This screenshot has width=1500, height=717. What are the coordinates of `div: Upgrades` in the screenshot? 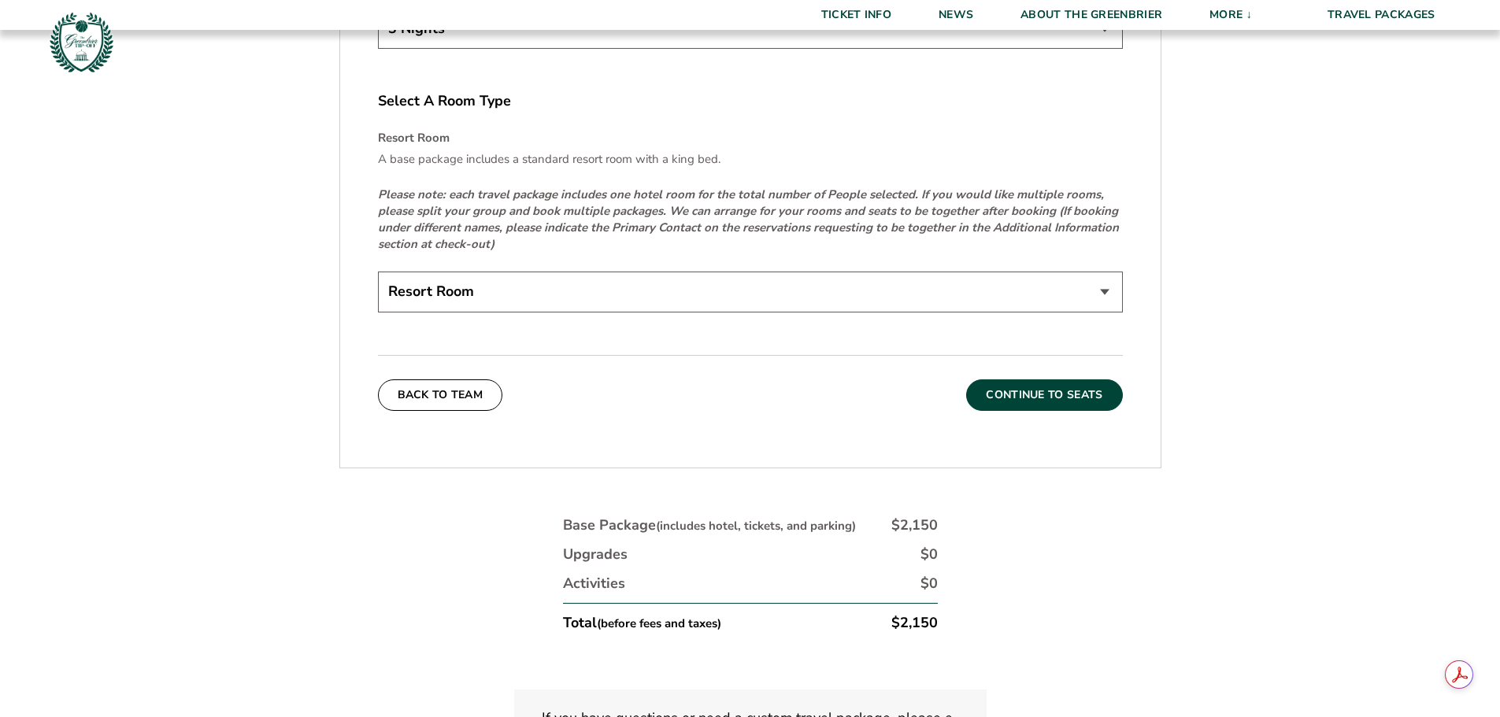 It's located at (595, 554).